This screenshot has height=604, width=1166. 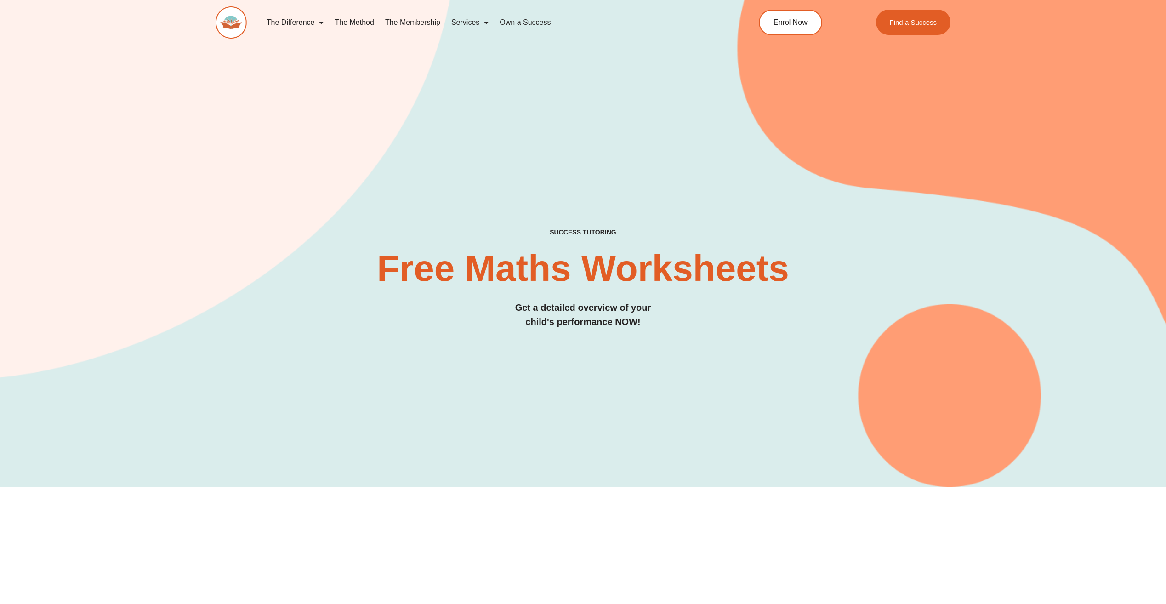 What do you see at coordinates (413, 23) in the screenshot?
I see `a: The Membership` at bounding box center [413, 23].